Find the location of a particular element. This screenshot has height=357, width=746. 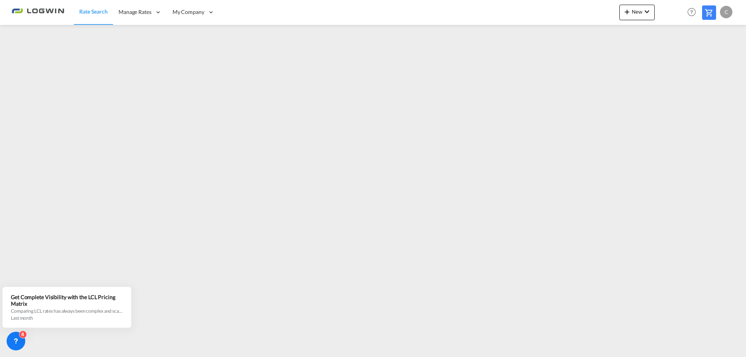

span: Manage Rates is located at coordinates (135, 12).